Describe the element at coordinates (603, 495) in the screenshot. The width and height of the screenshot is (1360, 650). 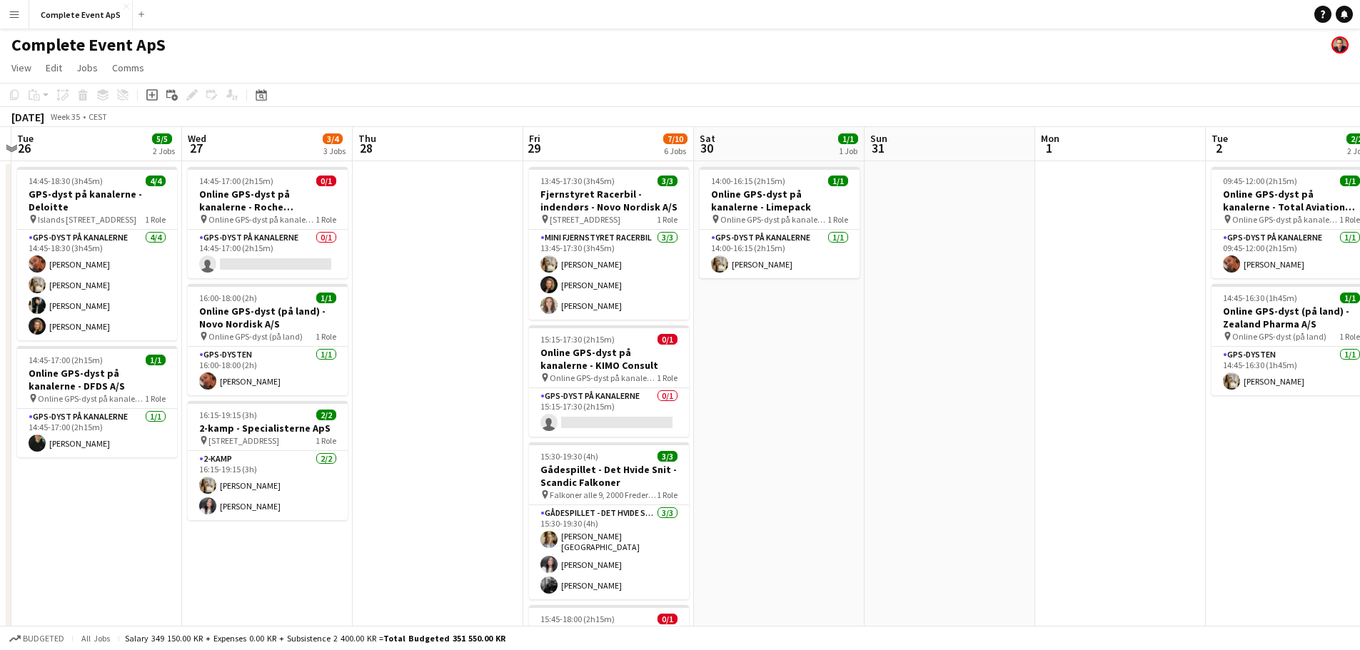
I see `span: Falkoner alle 9, 2000 Frederiksberg - Scandic Falkoner` at that location.